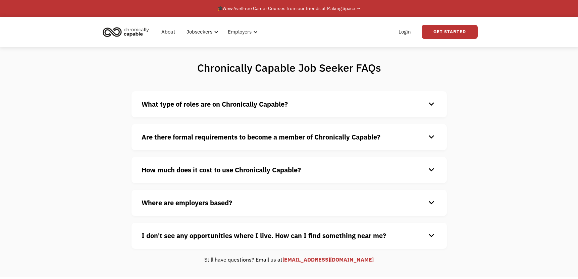  I want to click on strong: Where are employers based?, so click(187, 203).